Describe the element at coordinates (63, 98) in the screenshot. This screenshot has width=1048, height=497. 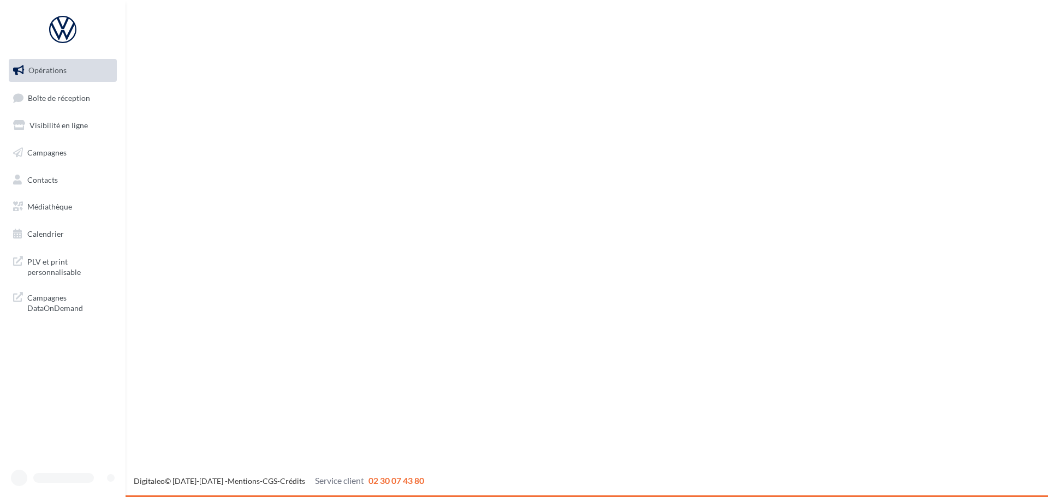
I see `a: Boîte de réception` at that location.